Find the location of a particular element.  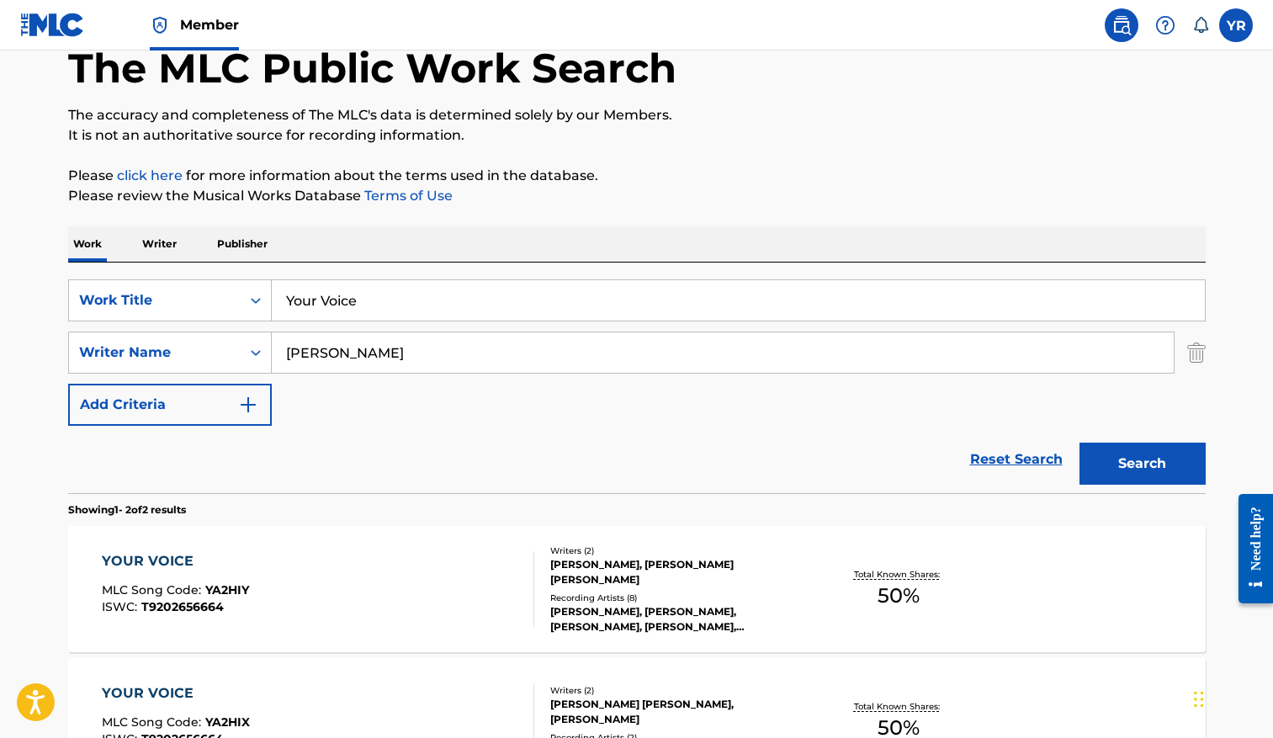

button: Add Criteria is located at coordinates (170, 405).